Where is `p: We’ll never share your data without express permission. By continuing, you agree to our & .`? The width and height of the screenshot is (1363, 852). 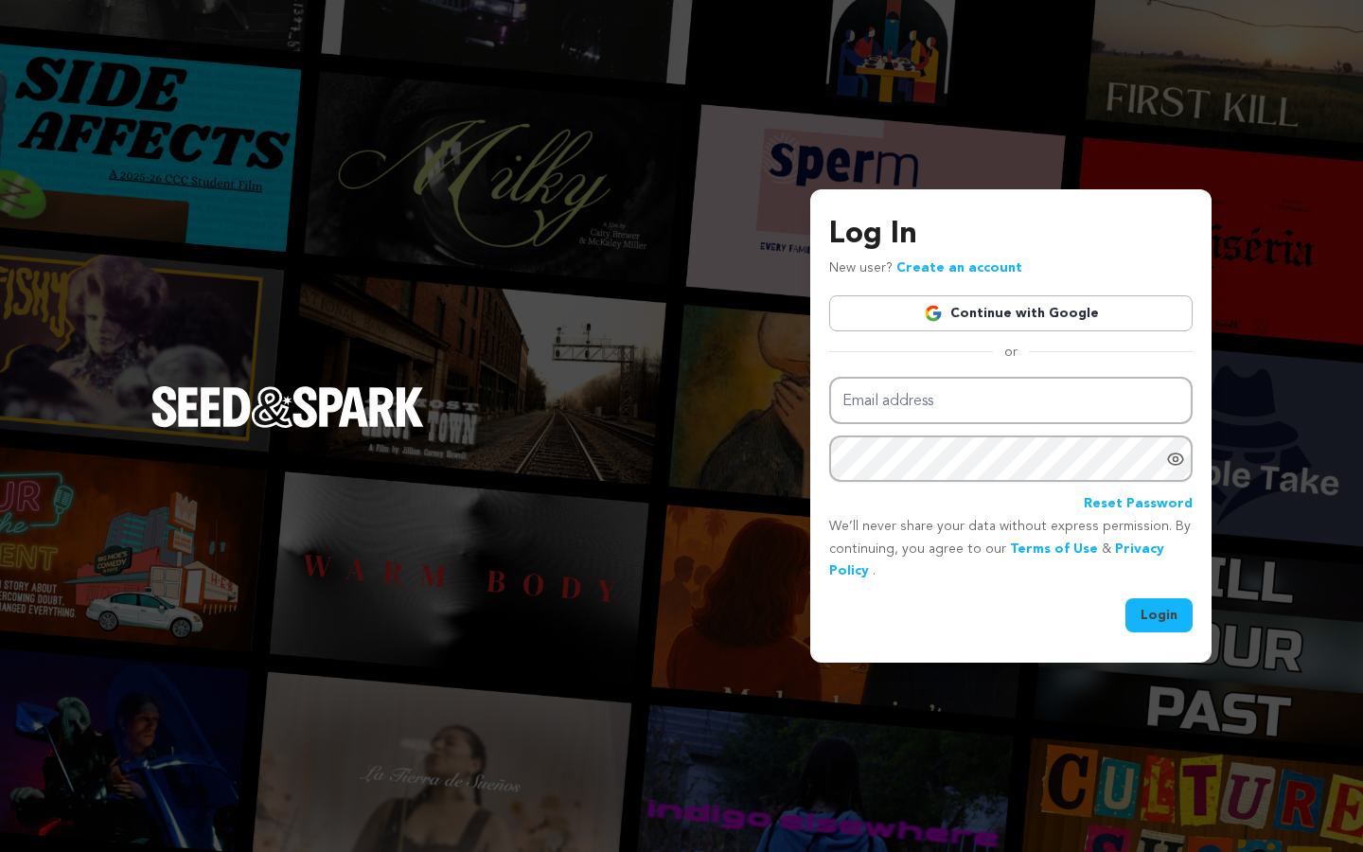 p: We’ll never share your data without express permission. By continuing, you agree to our & . is located at coordinates (1011, 549).